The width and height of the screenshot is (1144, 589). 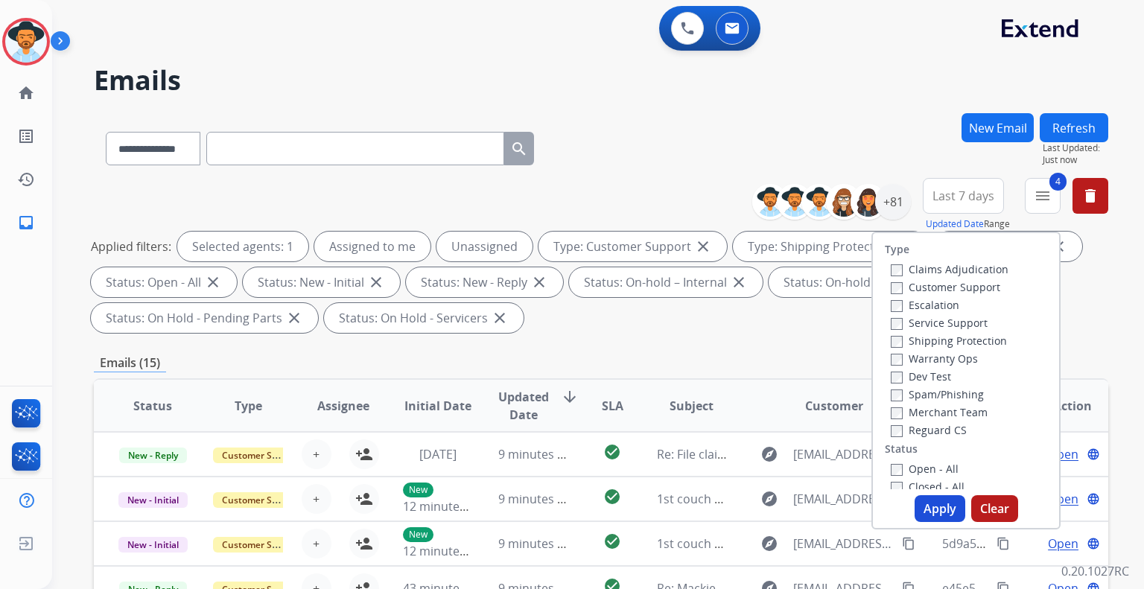 I want to click on div: Type: Customer Support, so click(x=632, y=247).